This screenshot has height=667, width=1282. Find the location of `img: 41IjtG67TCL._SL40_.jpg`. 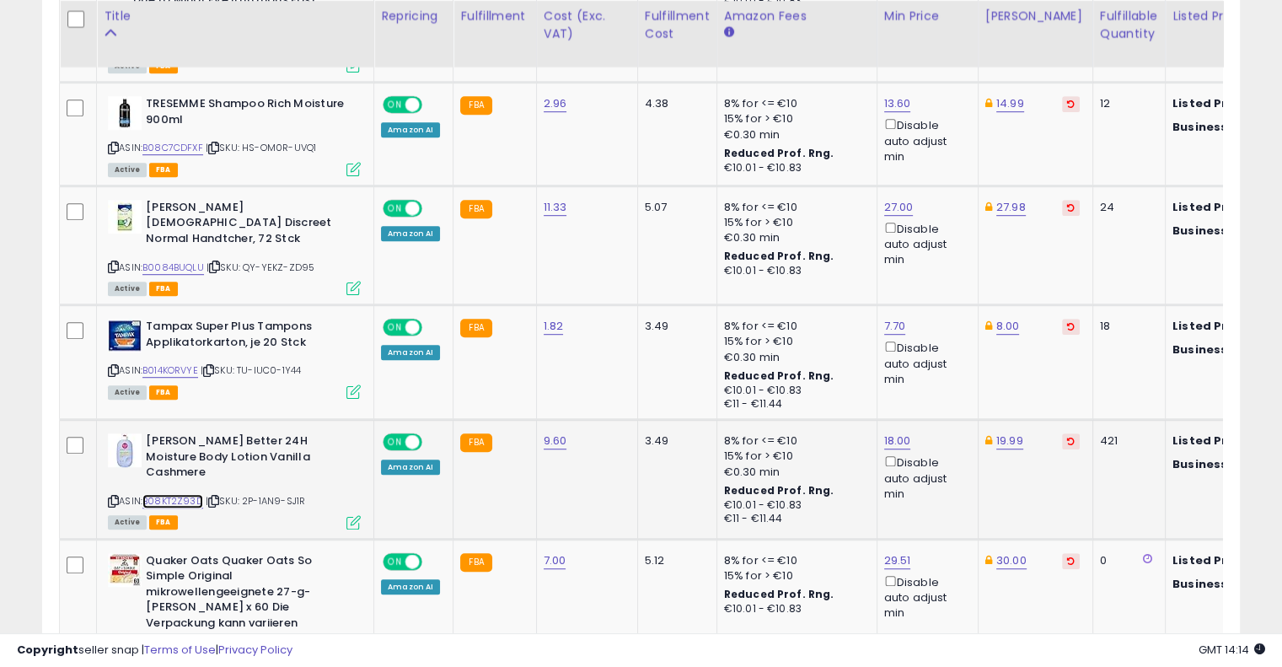

img: 41IjtG67TCL._SL40_.jpg is located at coordinates (125, 217).